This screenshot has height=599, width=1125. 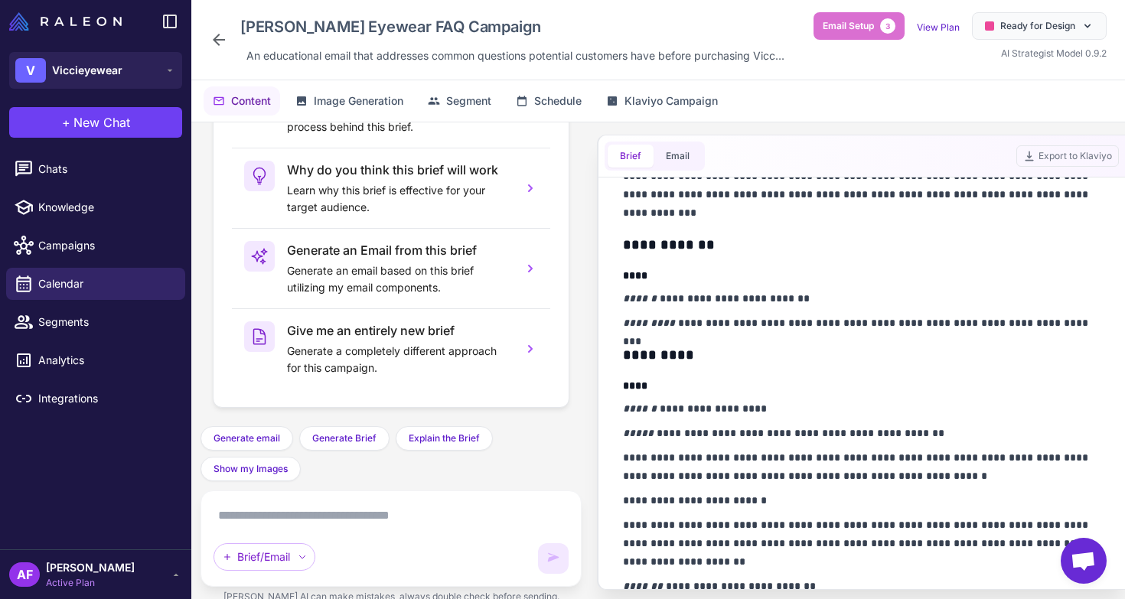 What do you see at coordinates (399, 250) in the screenshot?
I see `h3: Generate an Email from this brief` at bounding box center [399, 250].